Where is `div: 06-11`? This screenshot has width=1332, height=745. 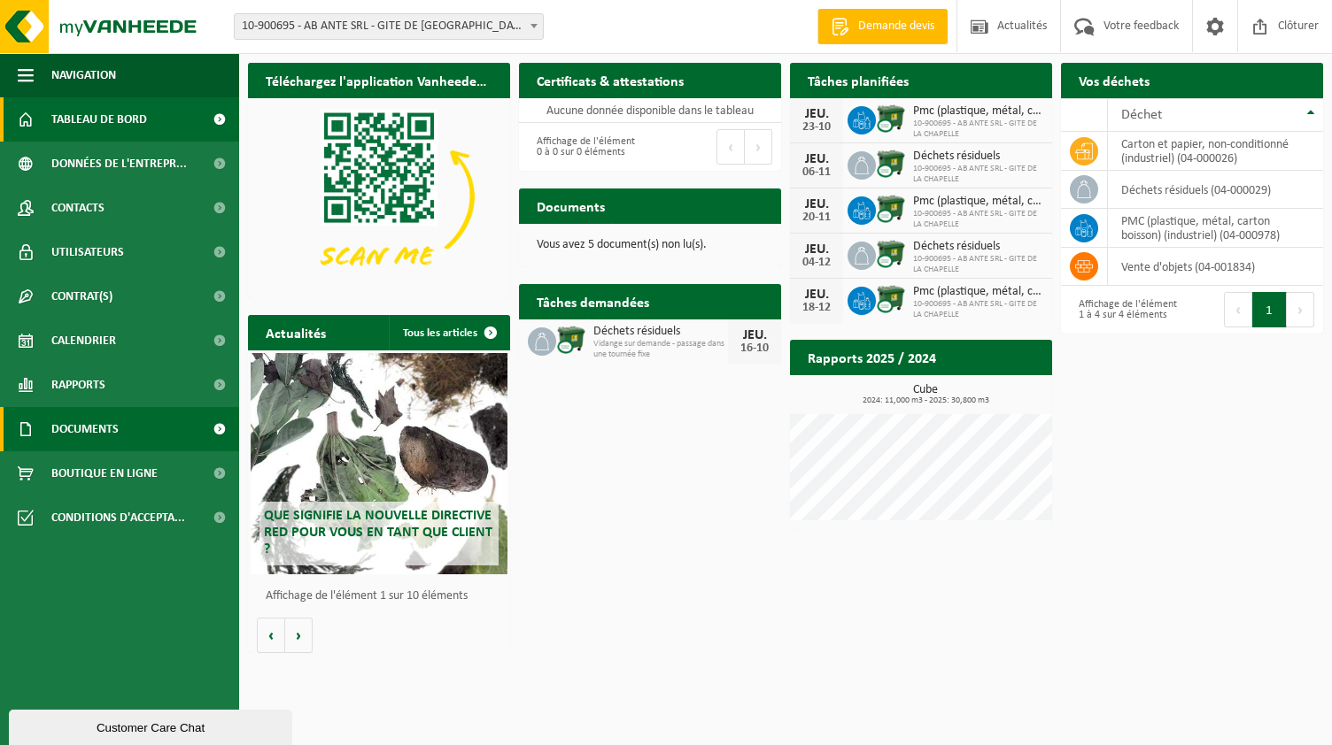 div: 06-11 is located at coordinates (816, 173).